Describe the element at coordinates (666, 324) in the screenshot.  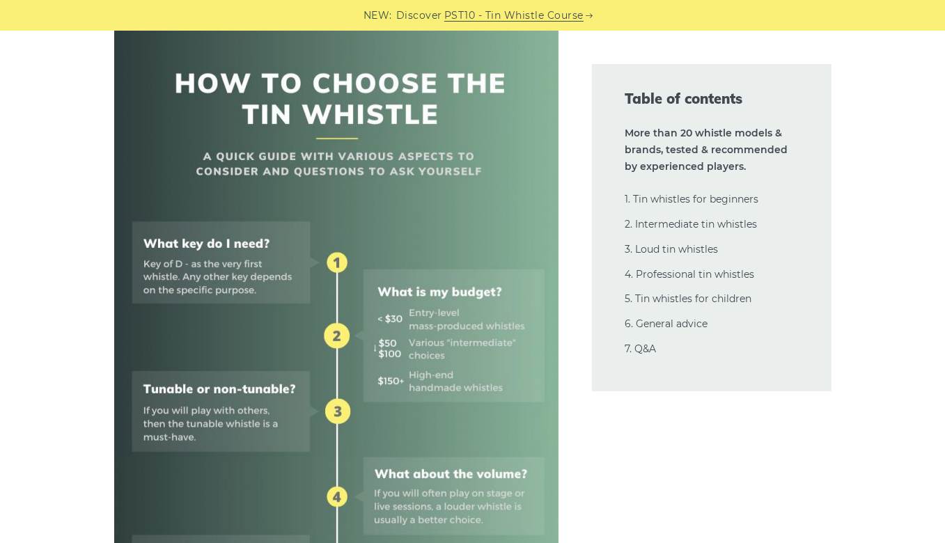
I see `a: 6. General advice` at that location.